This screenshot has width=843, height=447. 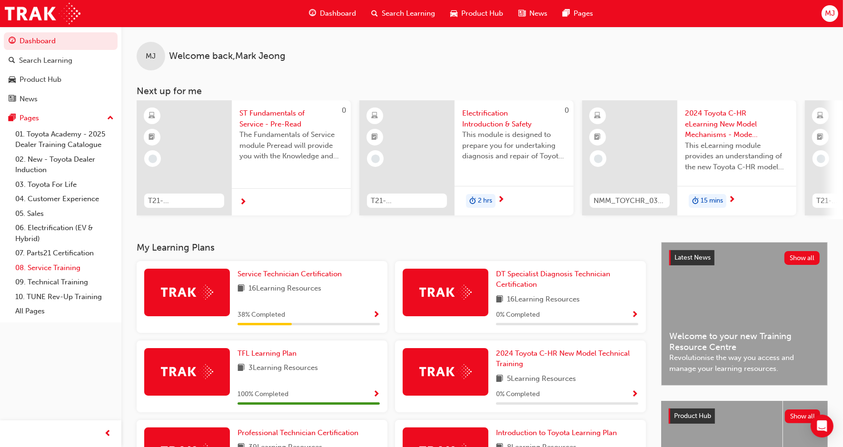 I want to click on a: Latest NewsShow allWelcome to your new Training Resource CentreRevolutionise the way you access a..., so click(x=744, y=314).